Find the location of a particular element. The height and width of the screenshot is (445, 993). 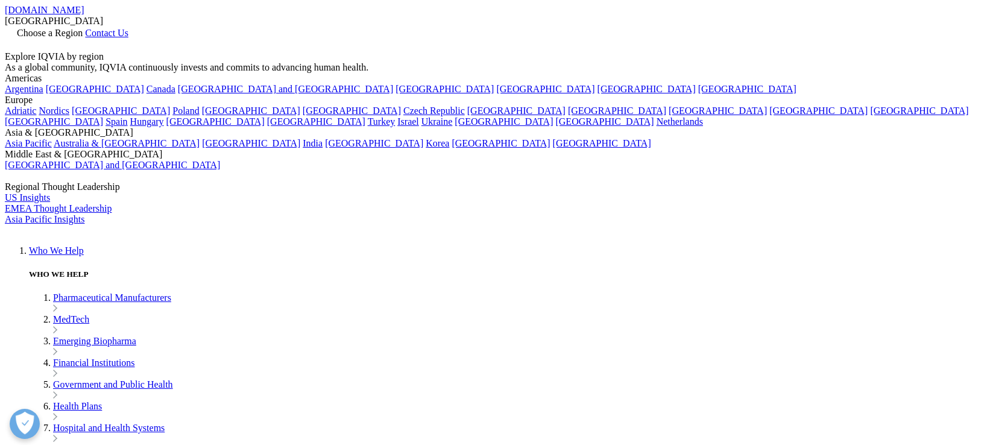

a: Israel is located at coordinates (408, 121).